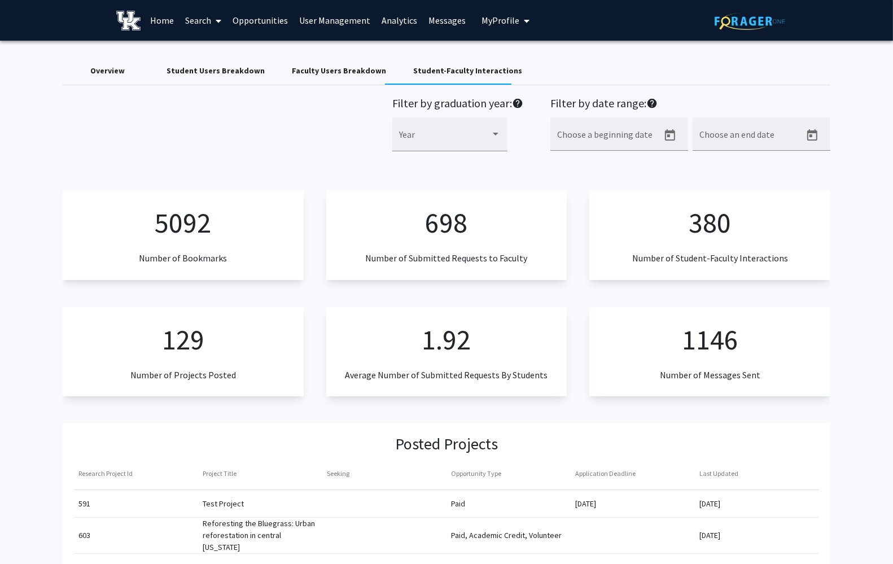  Describe the element at coordinates (750, 21) in the screenshot. I see `img: ForagerOne Logo` at that location.